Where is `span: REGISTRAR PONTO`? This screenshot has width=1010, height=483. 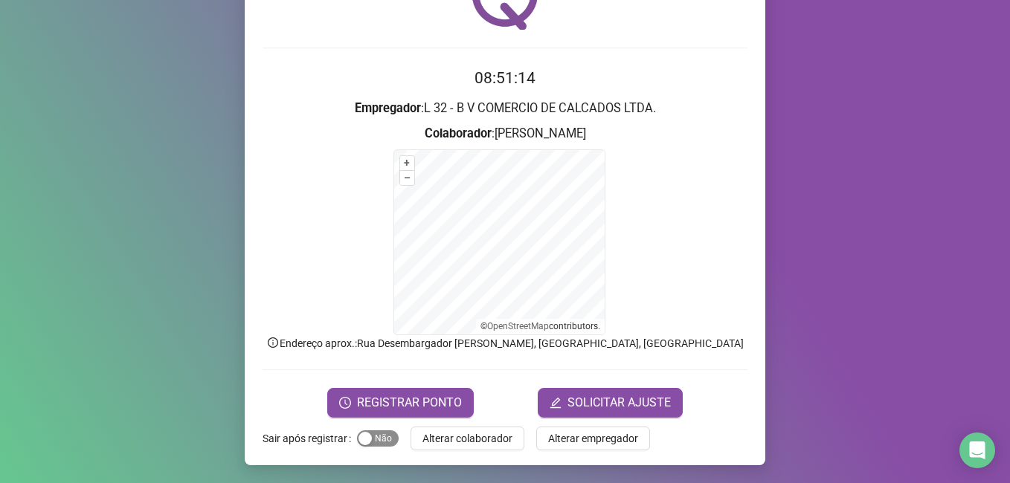
span: REGISTRAR PONTO is located at coordinates (409, 403).